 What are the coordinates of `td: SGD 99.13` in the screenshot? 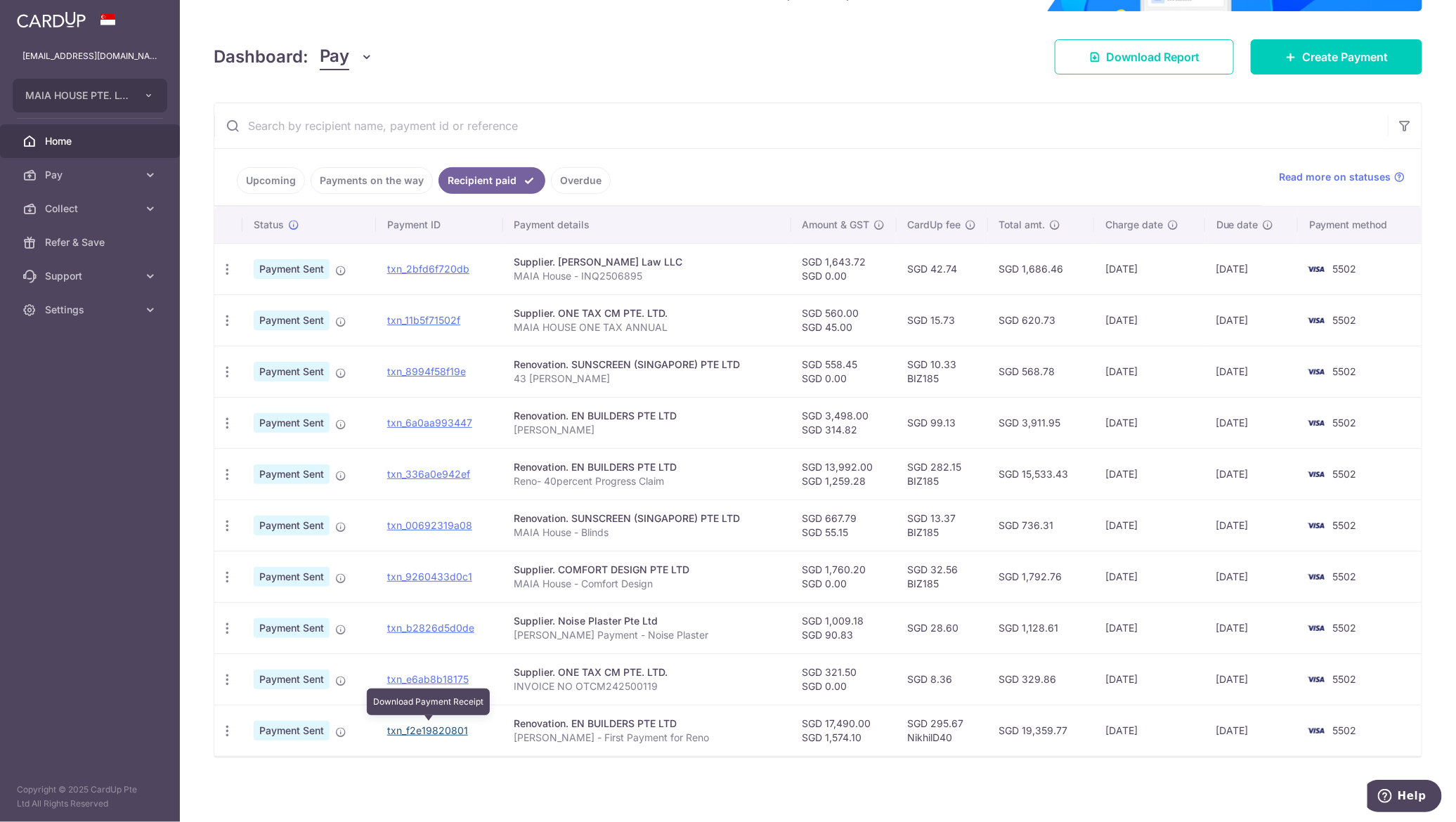 It's located at (942, 422).